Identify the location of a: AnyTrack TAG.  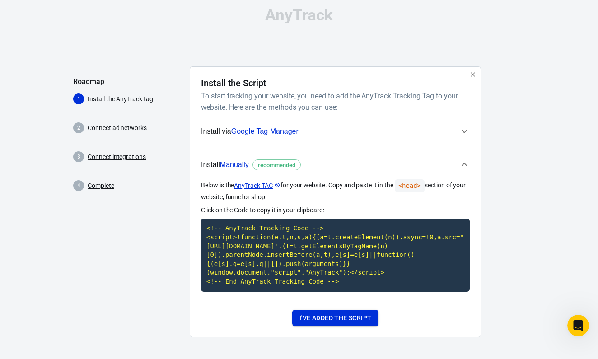
(257, 186).